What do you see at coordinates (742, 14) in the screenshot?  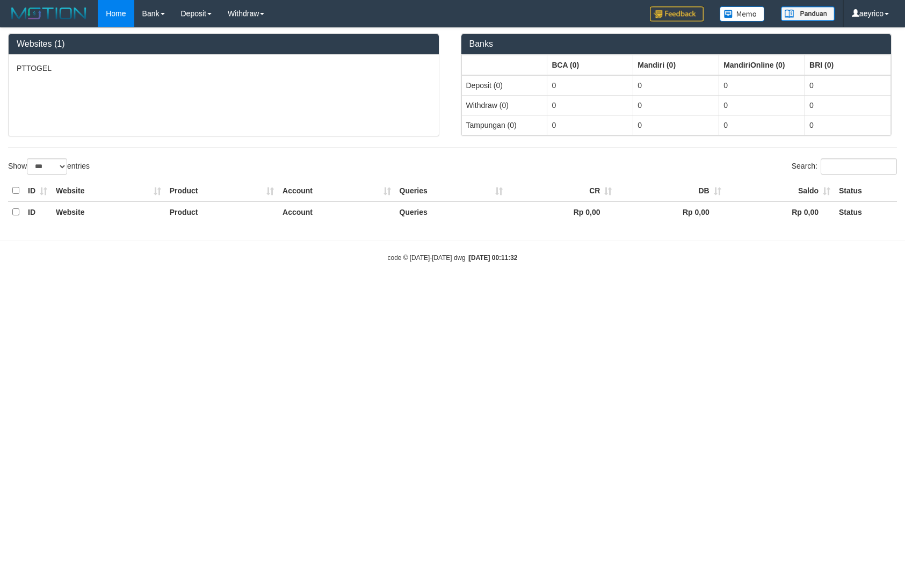 I see `img: Button%20Memo.svg` at bounding box center [742, 14].